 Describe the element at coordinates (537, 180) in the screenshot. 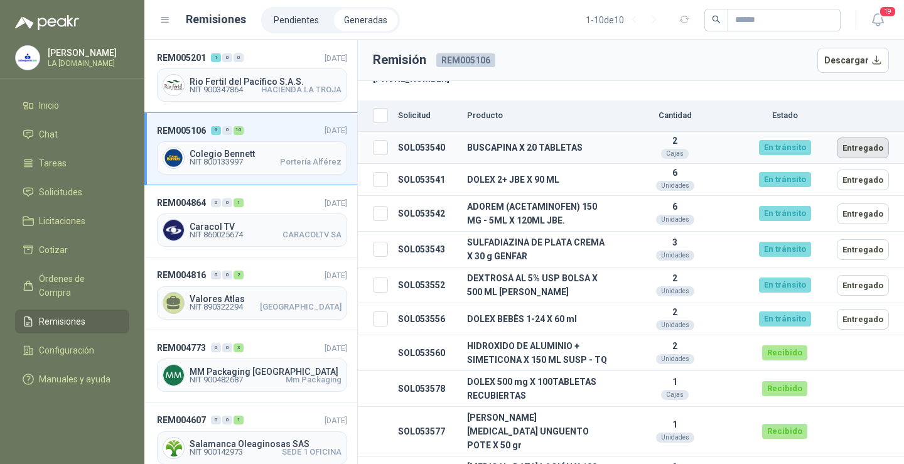

I see `td: DOLEX 2+ JBE X 90 ML` at that location.